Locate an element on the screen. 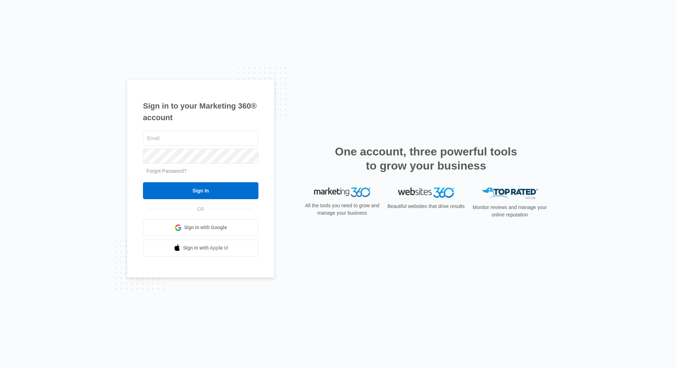  h2: One account, three powerful tools to grow your business is located at coordinates (426, 159).